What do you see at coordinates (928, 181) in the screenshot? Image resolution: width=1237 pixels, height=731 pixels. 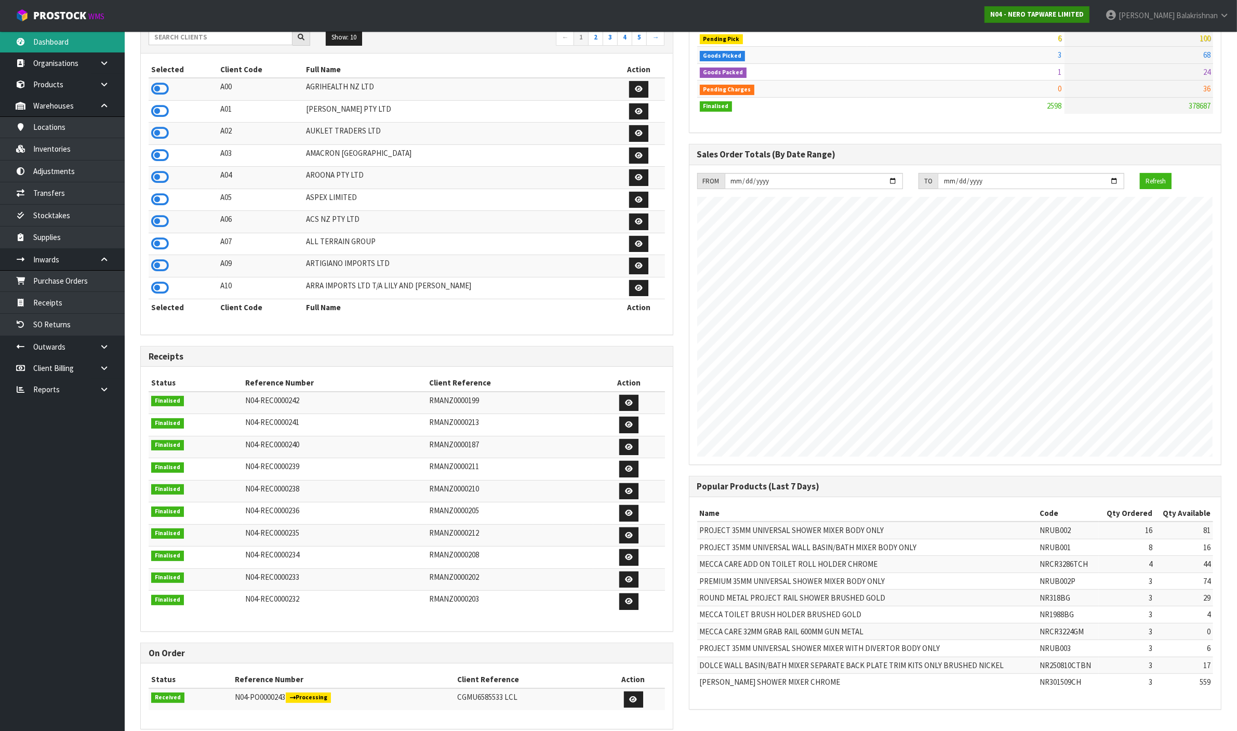 I see `div: TO` at bounding box center [928, 181].